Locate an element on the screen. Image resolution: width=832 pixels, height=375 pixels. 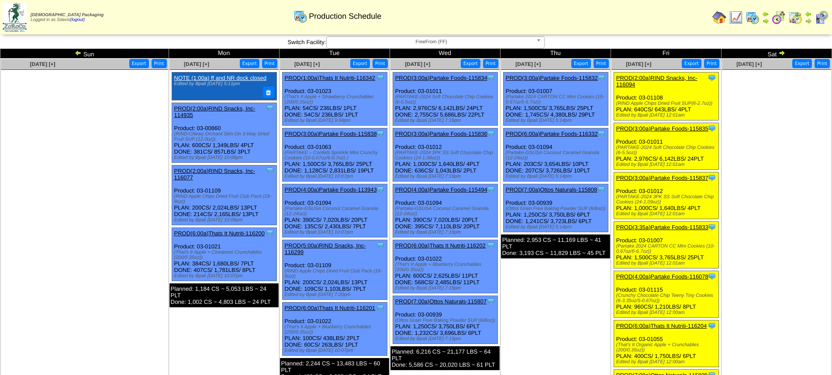
div: Product: 03-01021 PLAN: 384CS / 1,680LBS / 7PLT DONE: 407CS / 1,781LBS / 8PLT is located at coordinates (224, 254).